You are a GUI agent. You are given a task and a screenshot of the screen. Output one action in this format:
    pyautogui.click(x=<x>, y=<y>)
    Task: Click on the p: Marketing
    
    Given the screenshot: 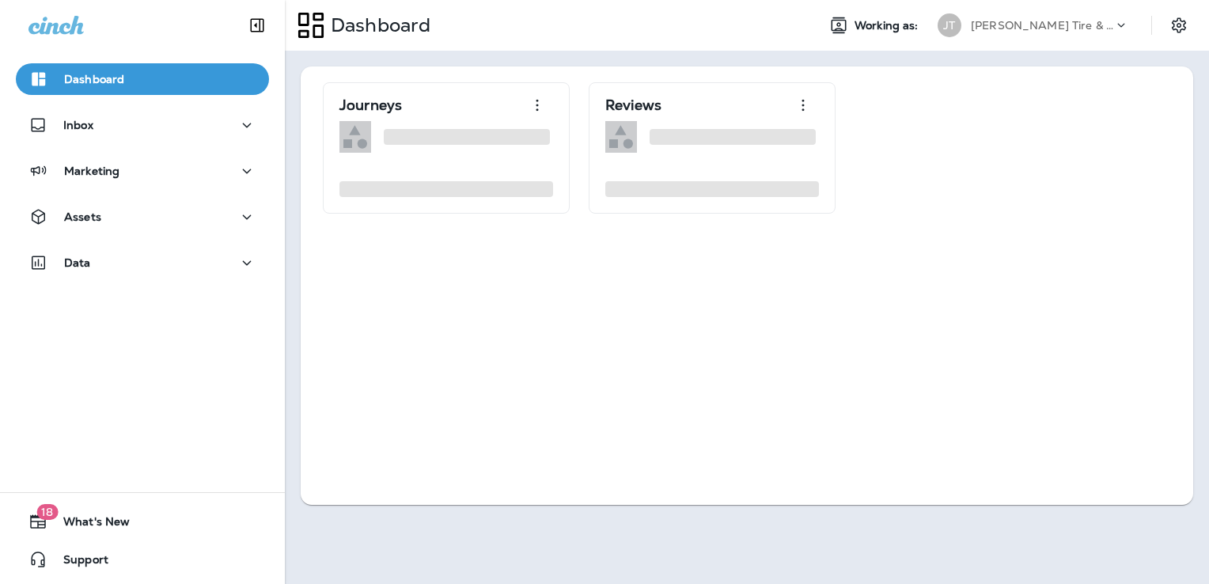 What is the action you would take?
    pyautogui.click(x=92, y=171)
    